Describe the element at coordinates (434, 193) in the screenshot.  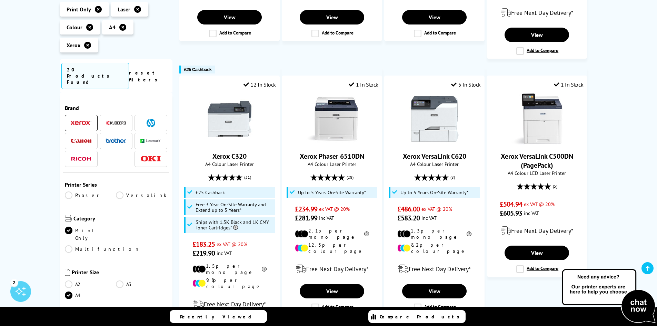
I see `span: Up to 5 Years On-Site Warranty*` at that location.